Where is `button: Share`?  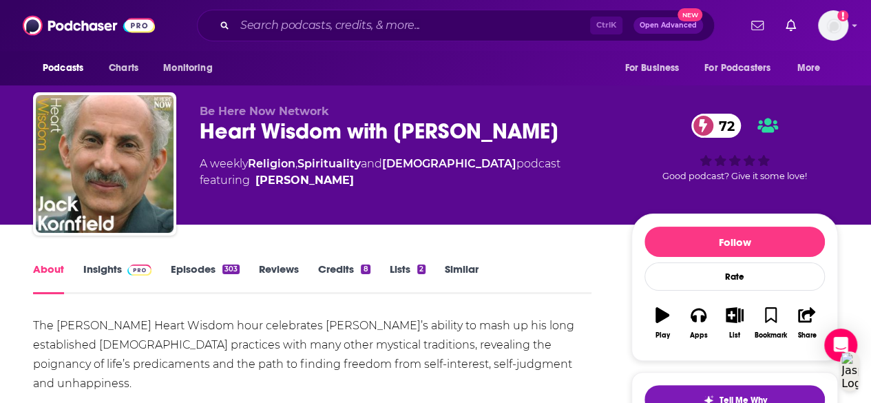
button: Share is located at coordinates (807, 323).